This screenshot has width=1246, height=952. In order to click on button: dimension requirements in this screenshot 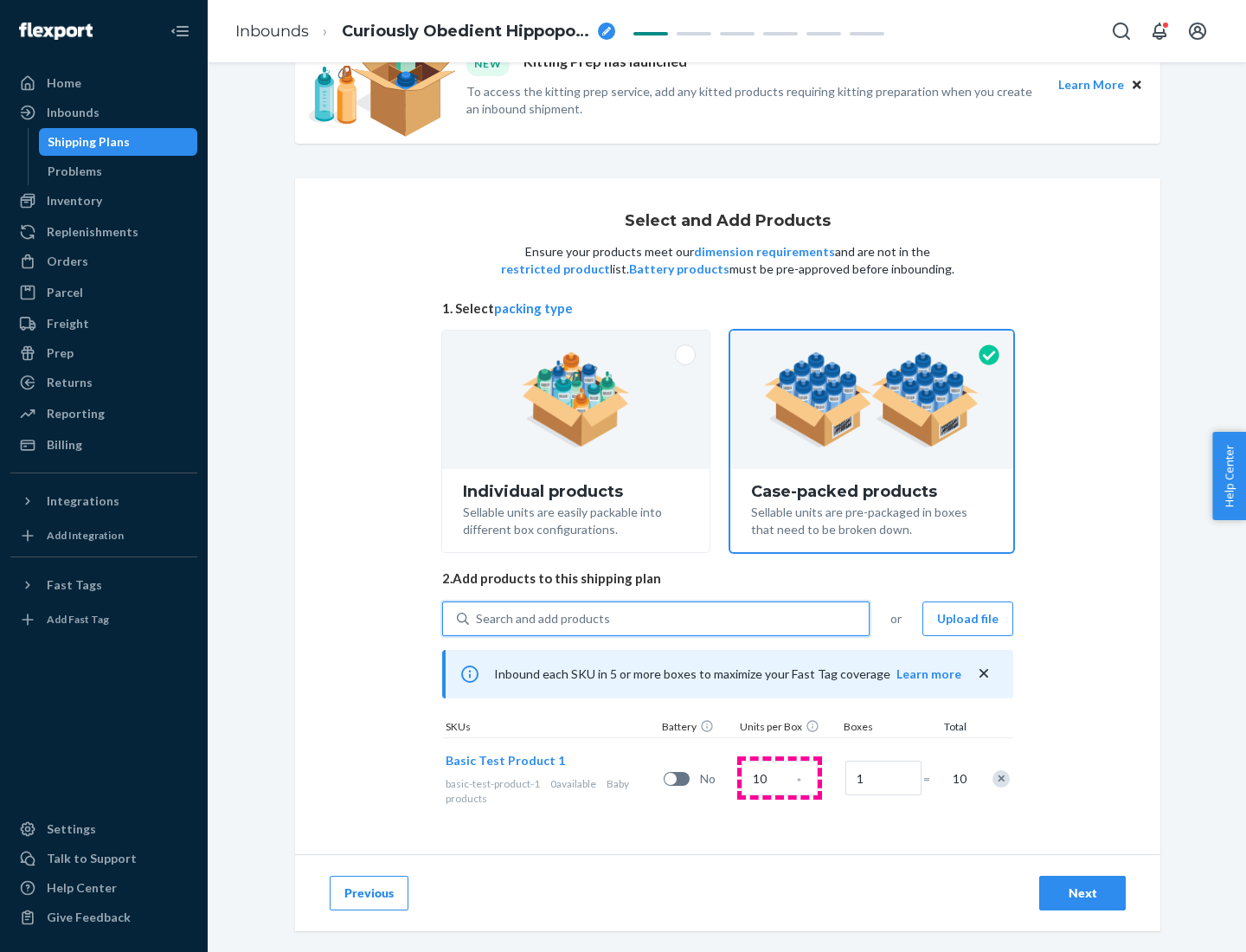, I will do `click(764, 252)`.